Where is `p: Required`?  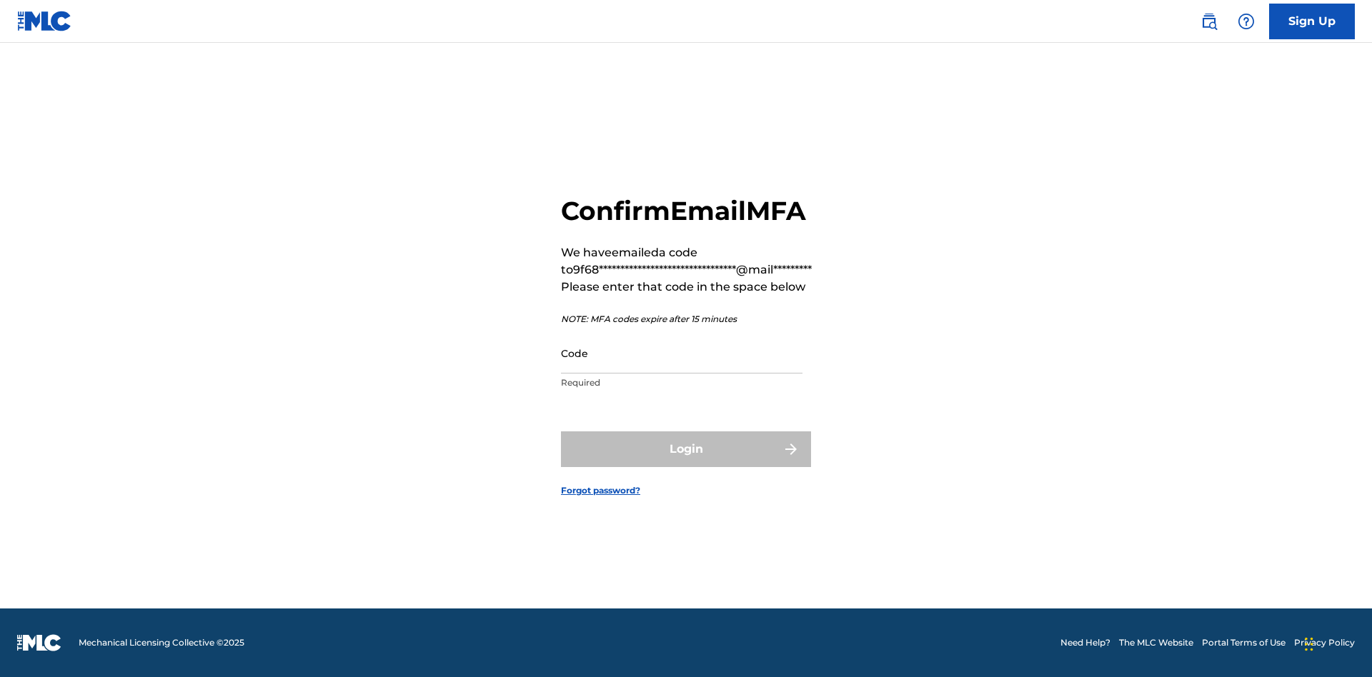
p: Required is located at coordinates (681, 383).